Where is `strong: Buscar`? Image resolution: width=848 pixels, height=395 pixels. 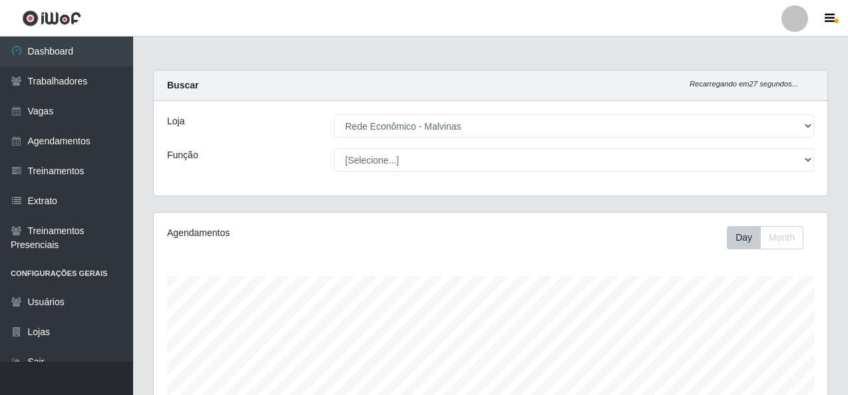 strong: Buscar is located at coordinates (182, 85).